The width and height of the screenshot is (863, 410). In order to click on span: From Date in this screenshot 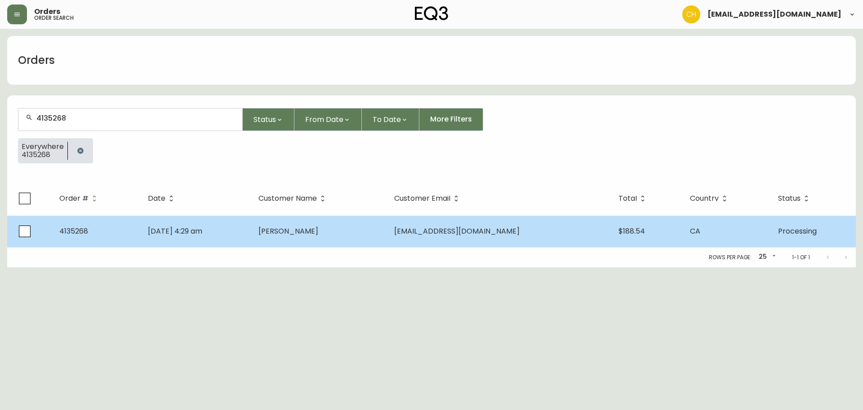, I will do `click(324, 119)`.